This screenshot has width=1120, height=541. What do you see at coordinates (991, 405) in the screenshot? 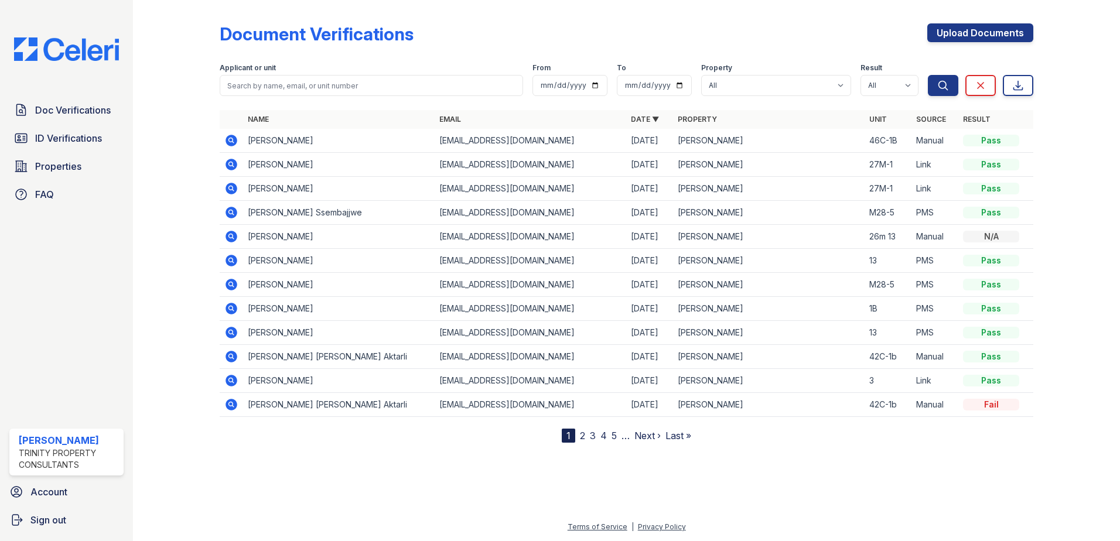
I see `div: Fail` at bounding box center [991, 405].